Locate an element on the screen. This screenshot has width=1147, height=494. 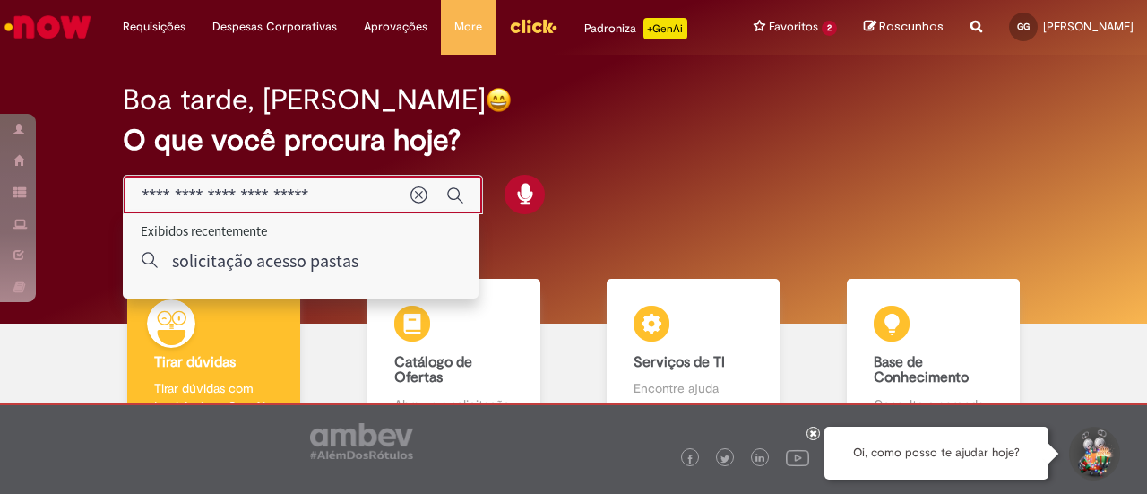
p: Tirar dúvidas com Lupi Assist e Gen Ai is located at coordinates (213, 397).